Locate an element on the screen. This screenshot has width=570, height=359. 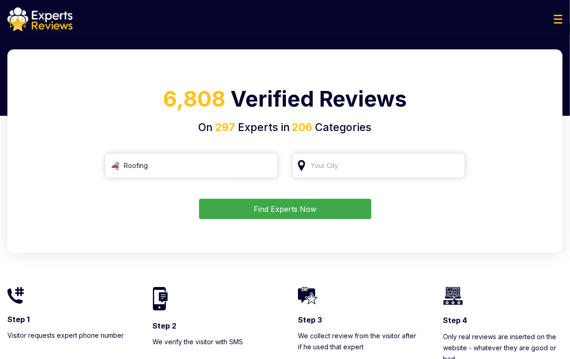
p: We verify the visitor with SMS is located at coordinates (213, 342).